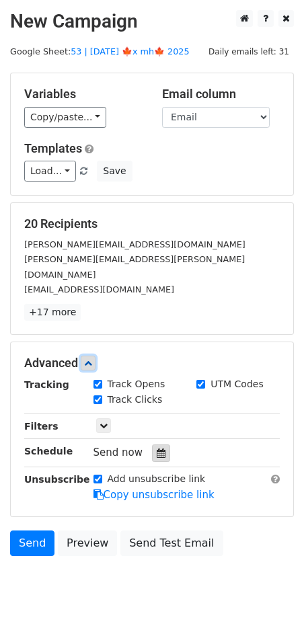 This screenshot has width=304, height=632. I want to click on a: Templates, so click(53, 148).